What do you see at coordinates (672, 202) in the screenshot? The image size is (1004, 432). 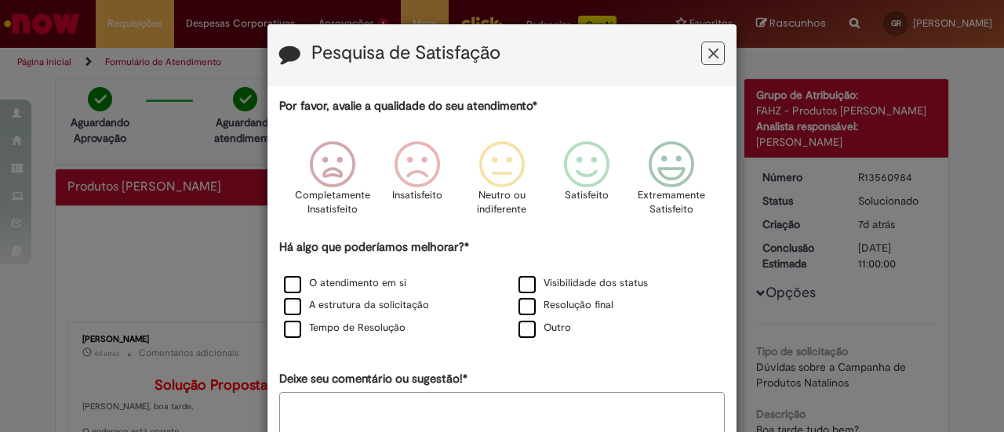 I see `p: Extremamente Satisfeito` at bounding box center [672, 202].